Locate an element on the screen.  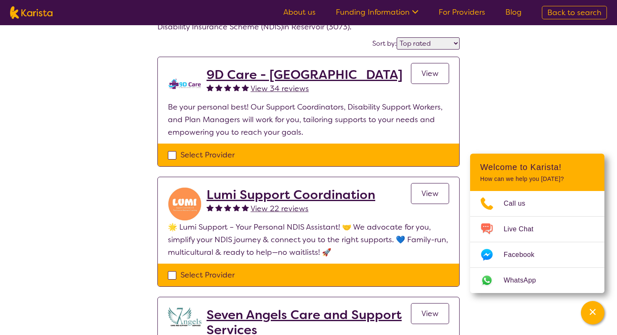
a: View 34 reviews is located at coordinates (280, 89).